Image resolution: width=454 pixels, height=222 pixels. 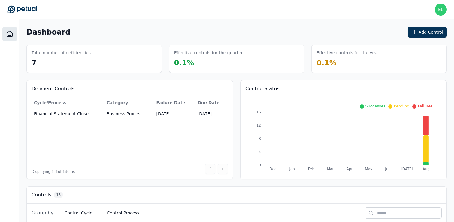 I want to click on tspan: 12, so click(x=258, y=125).